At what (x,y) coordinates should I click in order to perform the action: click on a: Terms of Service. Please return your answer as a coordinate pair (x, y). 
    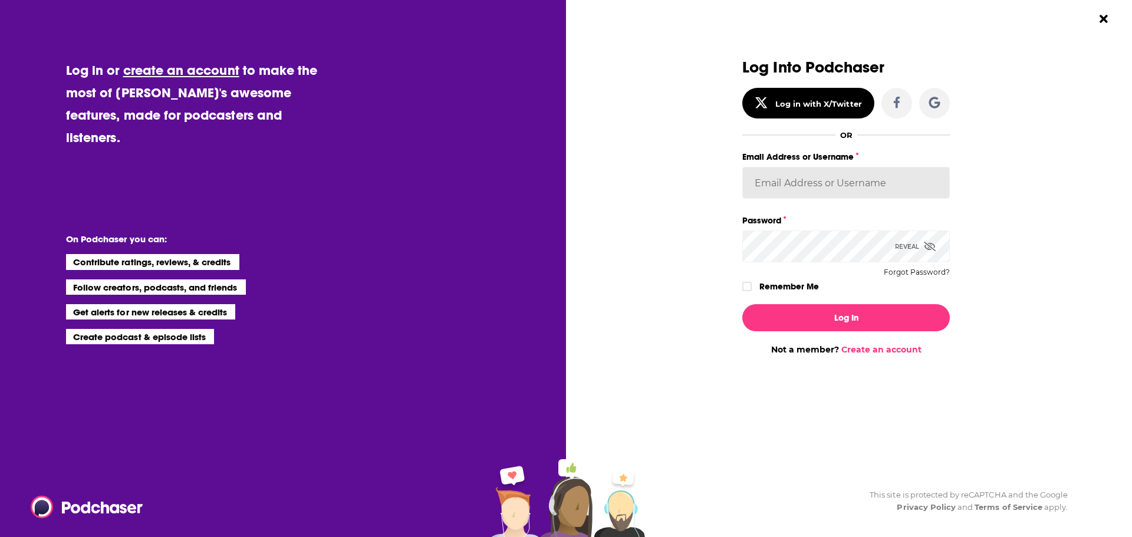
    Looking at the image, I should click on (1008, 507).